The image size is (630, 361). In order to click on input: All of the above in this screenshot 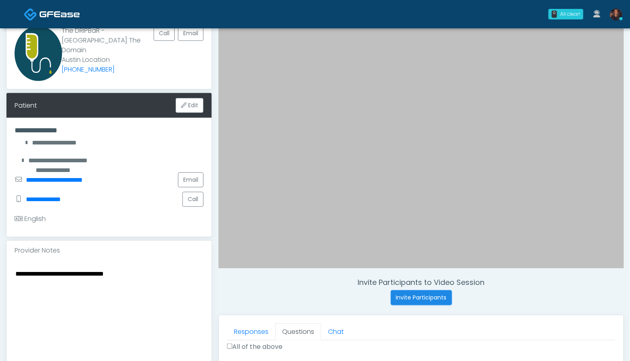, I will do `click(229, 346)`.